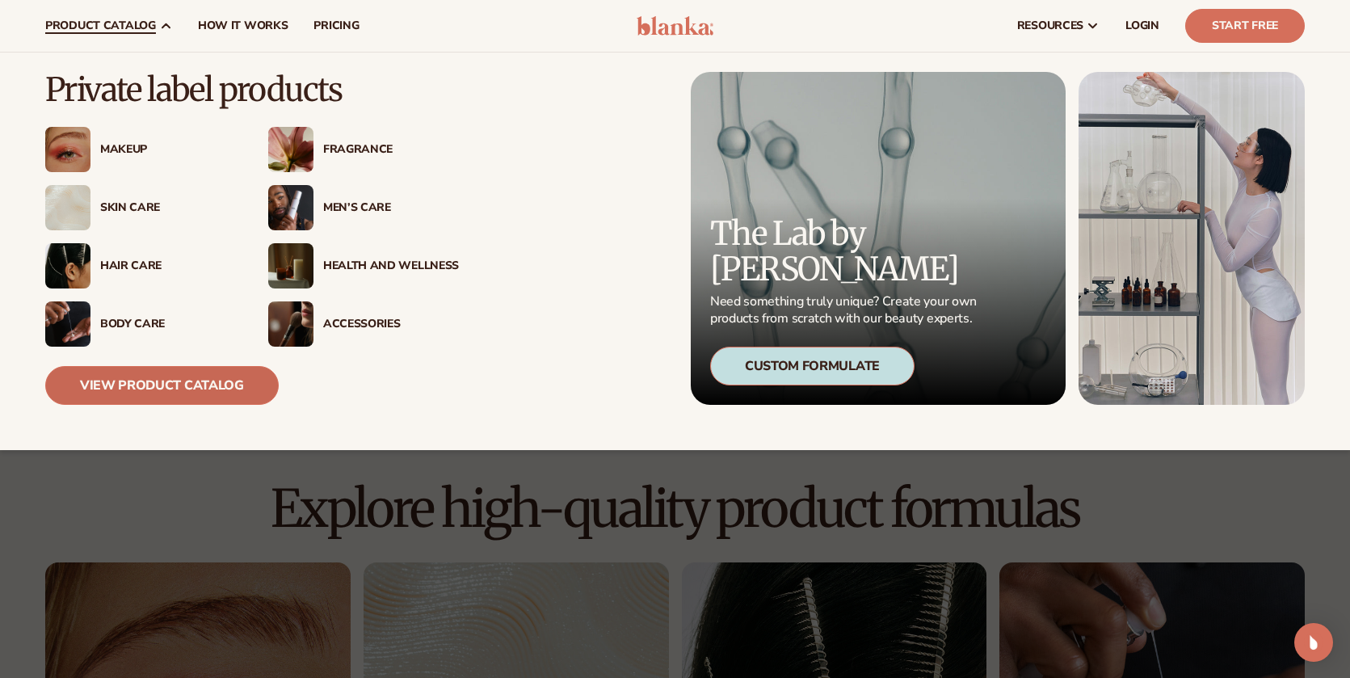 Image resolution: width=1350 pixels, height=678 pixels. Describe the element at coordinates (141, 324) in the screenshot. I see `a: Male hand applying moisturizer. Body Care` at that location.